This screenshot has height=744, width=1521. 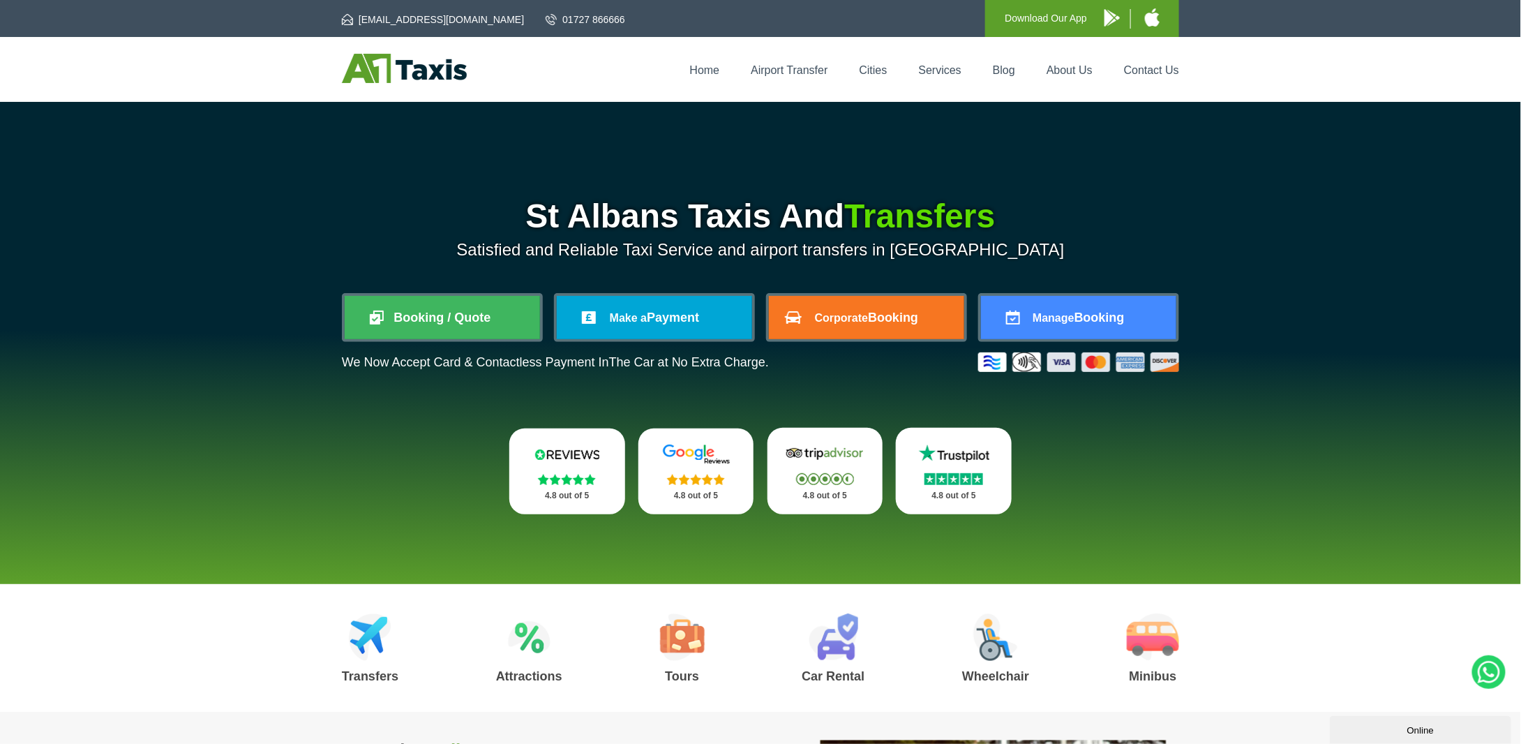 I want to click on a: Reviews.io Stars 4.8 out of 5, so click(x=567, y=471).